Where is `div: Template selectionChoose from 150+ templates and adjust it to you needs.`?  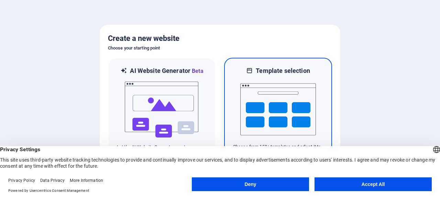
div: Template selectionChoose from 150+ templates and adjust it to you needs. is located at coordinates (278, 111).